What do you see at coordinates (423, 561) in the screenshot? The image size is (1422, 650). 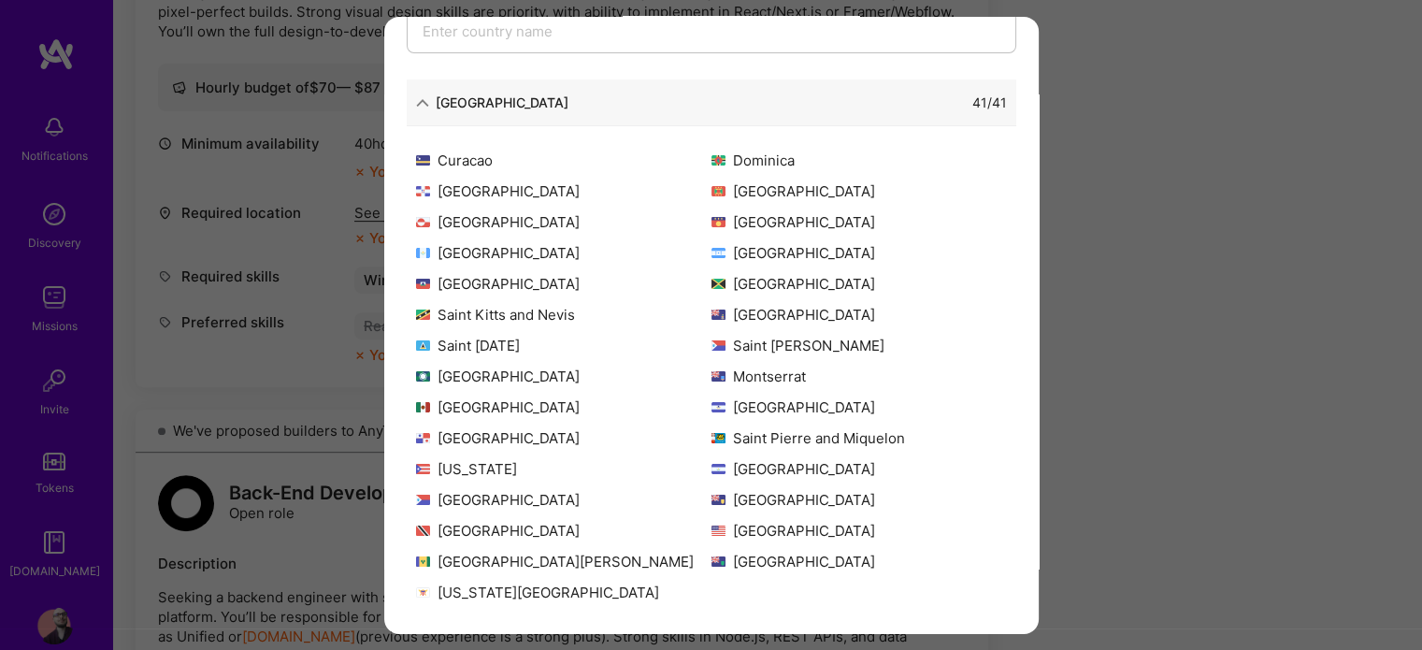 I see `img: Saint Vincent and the Grenadines` at bounding box center [423, 561].